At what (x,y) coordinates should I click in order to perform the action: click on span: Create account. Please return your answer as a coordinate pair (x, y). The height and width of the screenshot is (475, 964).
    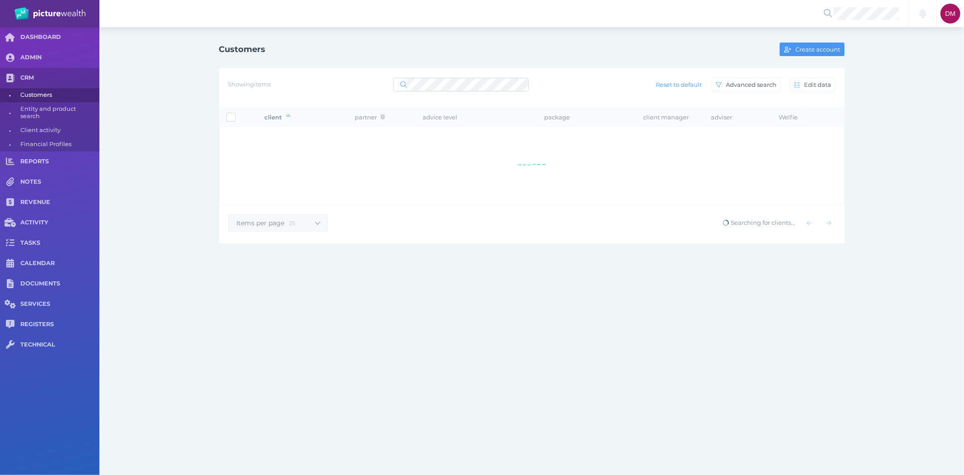
    Looking at the image, I should click on (819, 49).